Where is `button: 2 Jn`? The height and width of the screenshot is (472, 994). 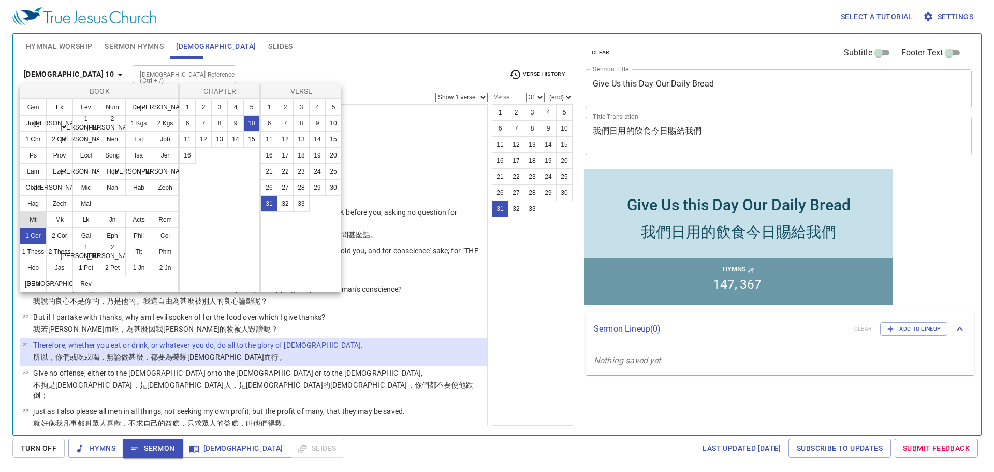
button: 2 Jn is located at coordinates (165, 268).